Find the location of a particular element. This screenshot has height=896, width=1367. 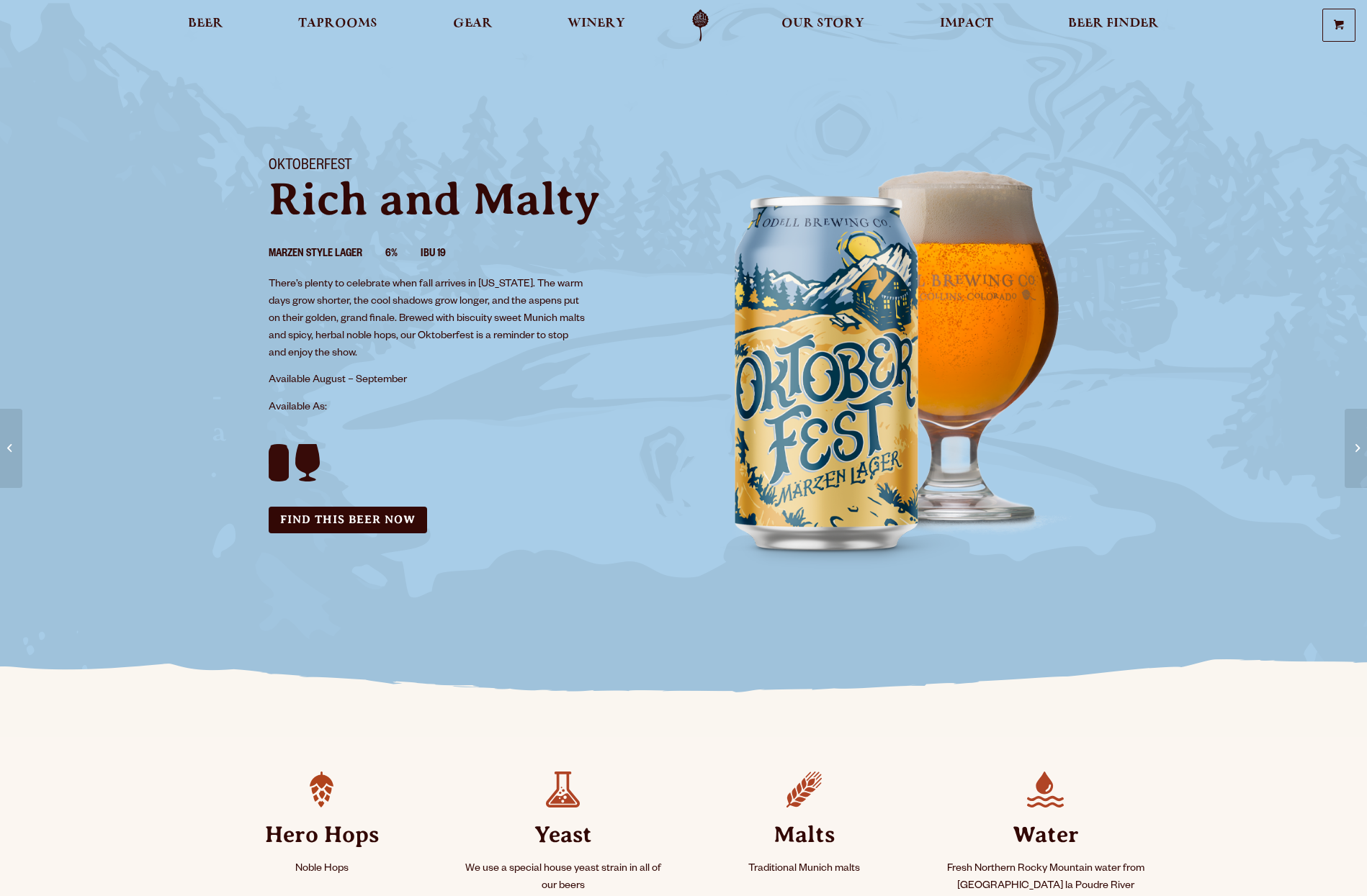

a: Beer is located at coordinates (205, 26).